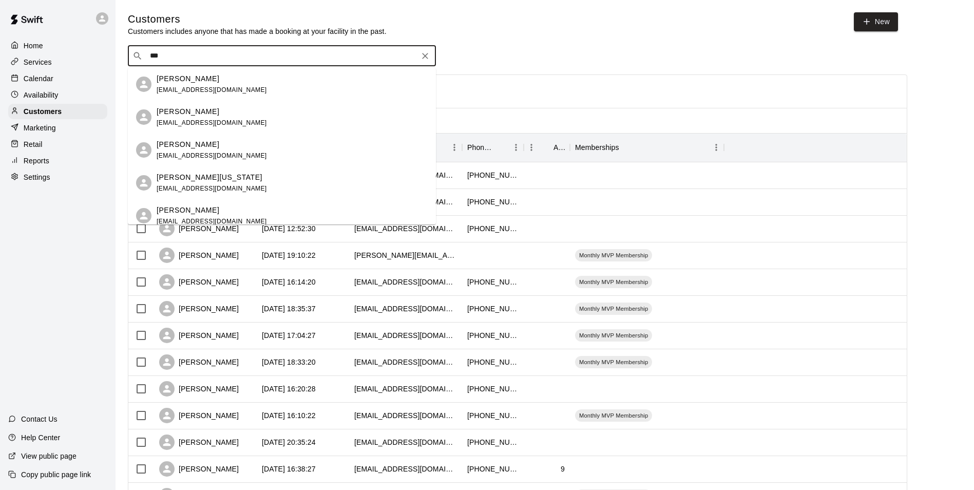 The width and height of the screenshot is (974, 490). Describe the element at coordinates (493, 469) in the screenshot. I see `div: +19032939947` at that location.